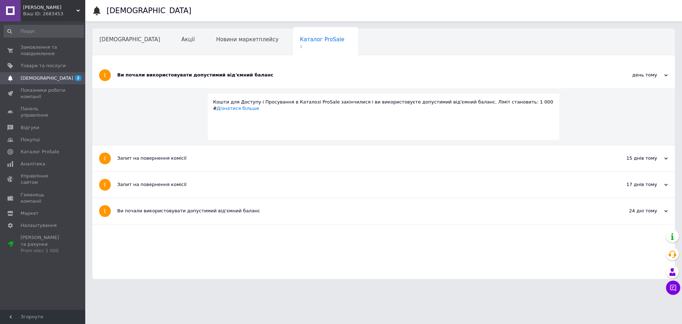 The height and width of the screenshot is (324, 682). What do you see at coordinates (39, 225) in the screenshot?
I see `span: Налаштування` at bounding box center [39, 225].